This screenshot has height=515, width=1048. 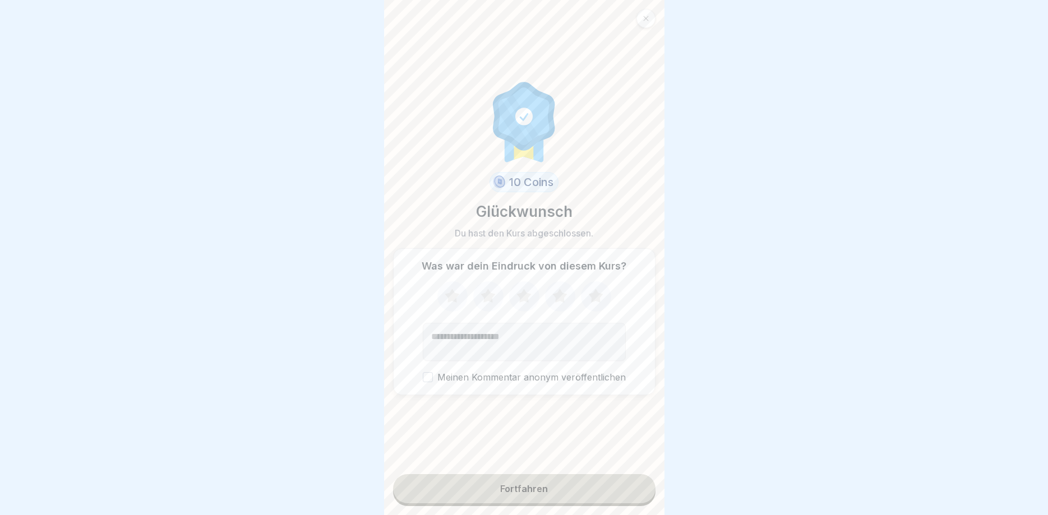 I want to click on button: Fortfahren, so click(x=524, y=489).